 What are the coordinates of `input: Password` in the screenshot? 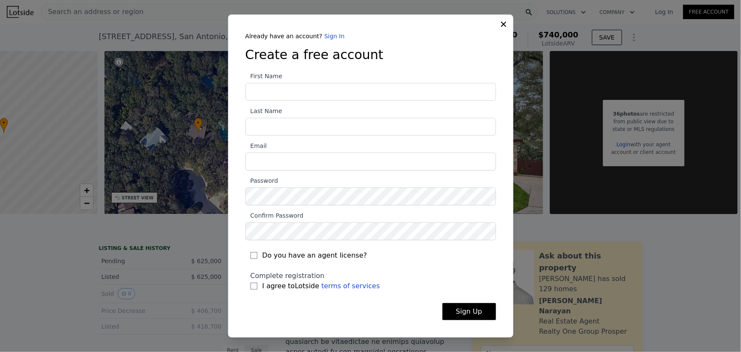 It's located at (371, 196).